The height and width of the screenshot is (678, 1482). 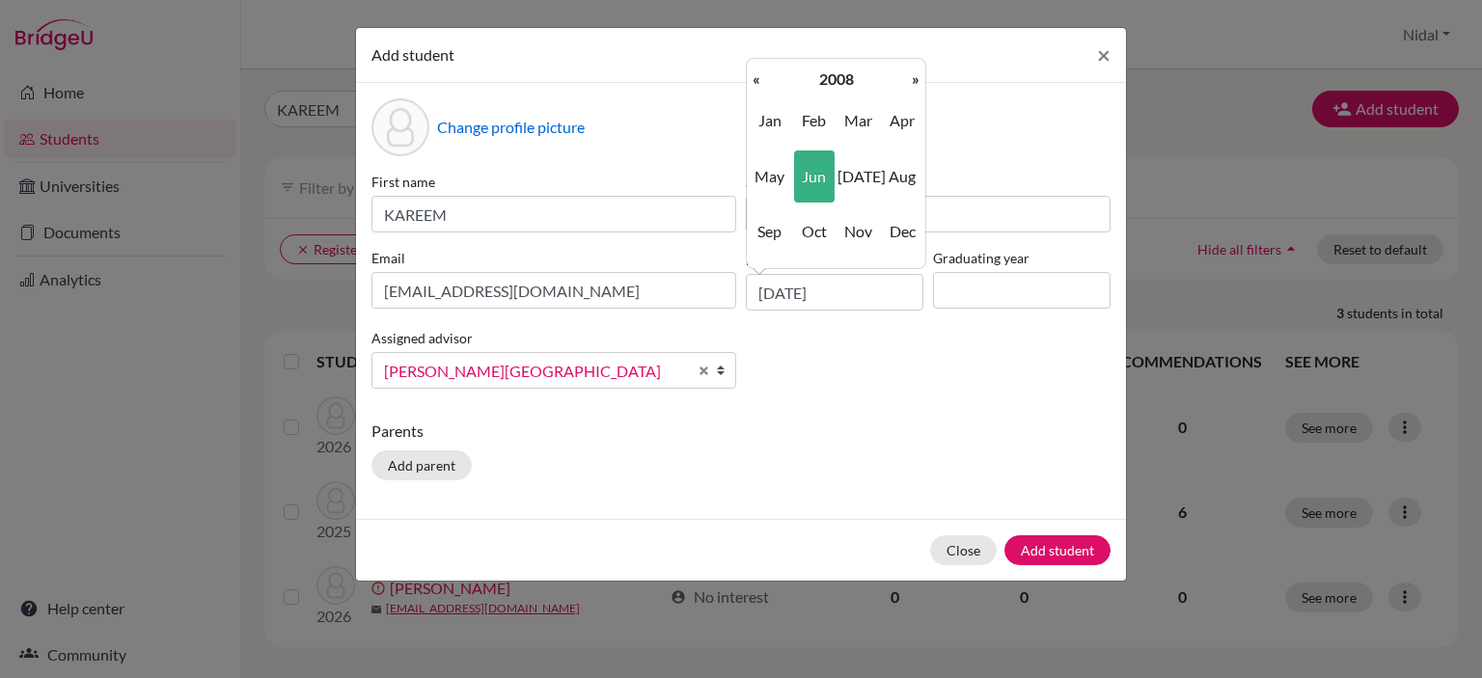 I want to click on label: Graduating year, so click(x=1022, y=258).